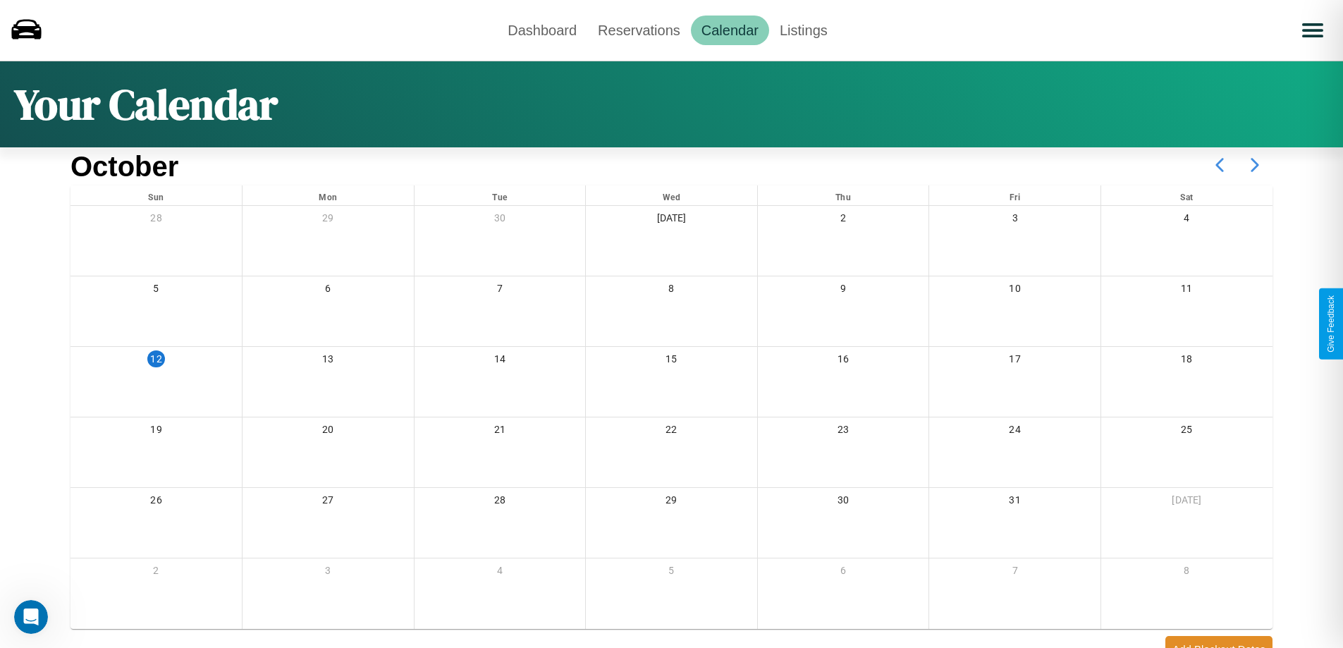 The width and height of the screenshot is (1343, 648). What do you see at coordinates (124, 166) in the screenshot?
I see `h2: October` at bounding box center [124, 166].